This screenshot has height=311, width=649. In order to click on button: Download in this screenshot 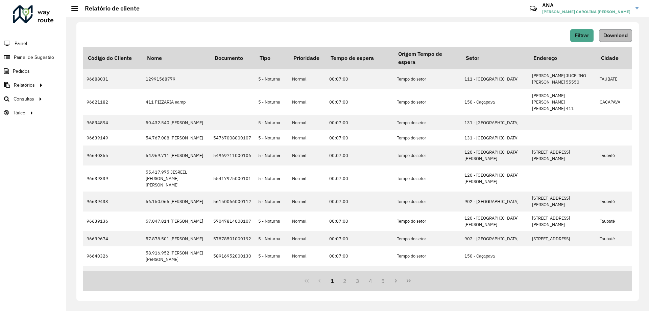, I will do `click(615, 35)`.